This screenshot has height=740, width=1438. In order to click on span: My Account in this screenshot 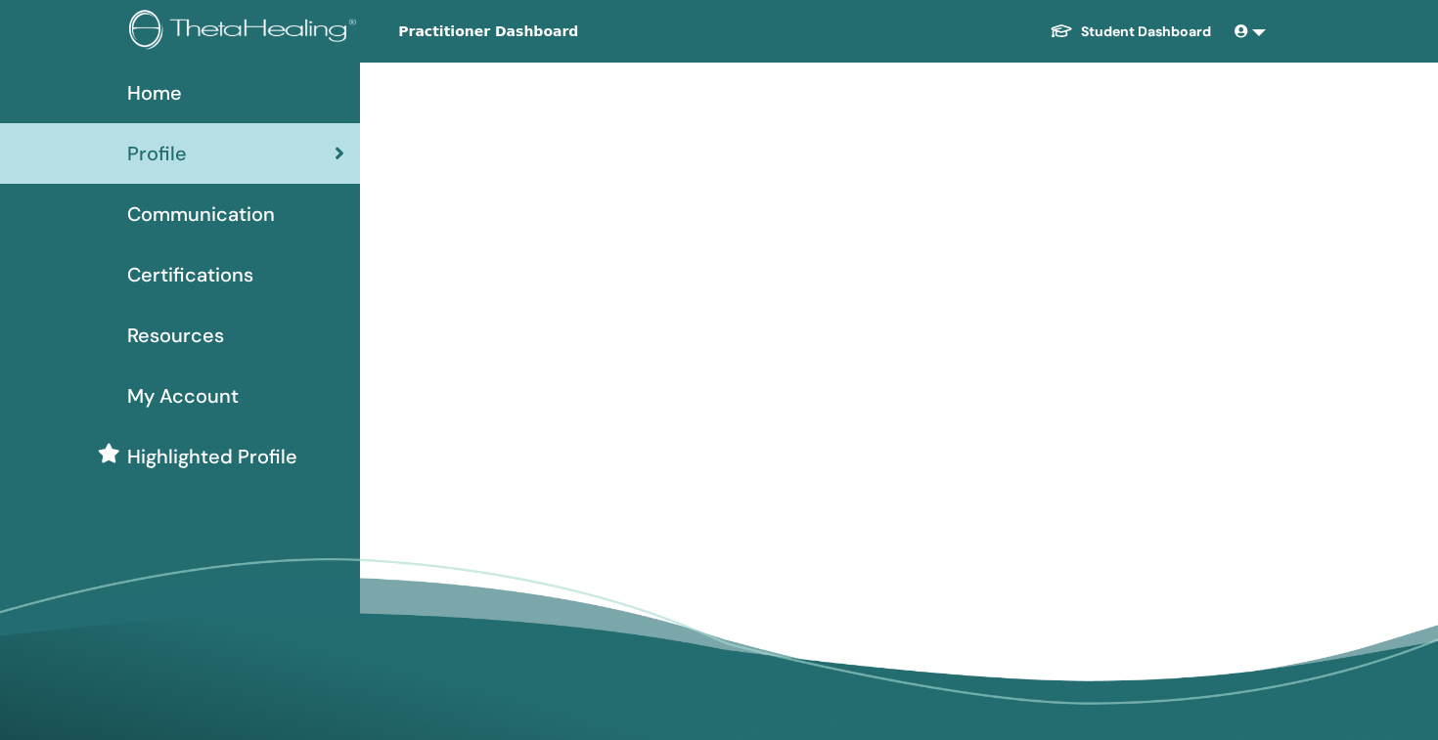, I will do `click(183, 396)`.